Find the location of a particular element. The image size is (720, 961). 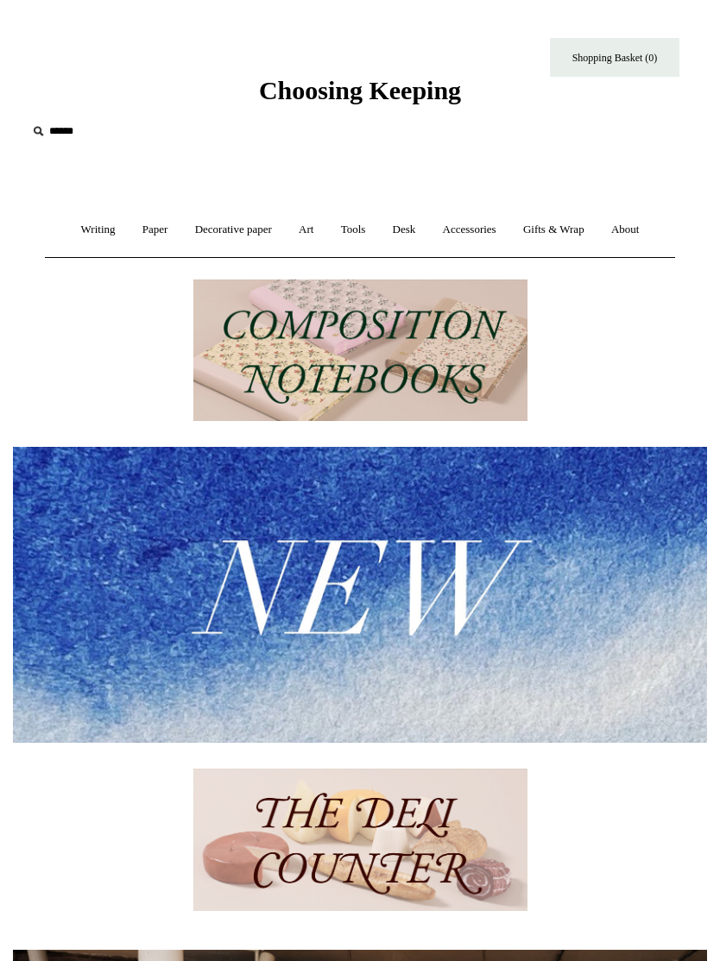

a: Choosing Keeping is located at coordinates (360, 96).